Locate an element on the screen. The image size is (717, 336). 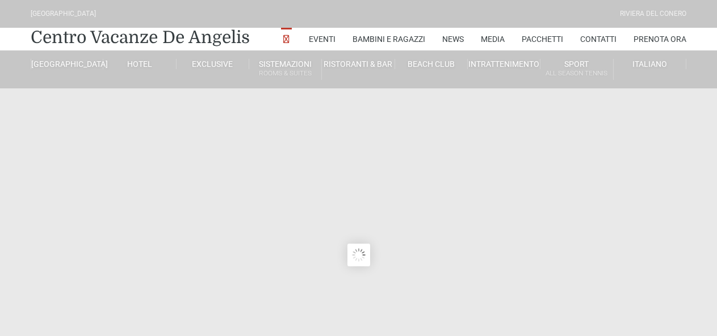
span: Italiano is located at coordinates (649, 64).